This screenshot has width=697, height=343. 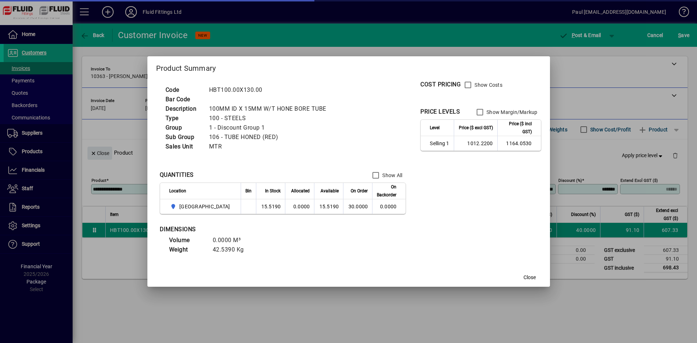 I want to click on span: 30.0000, so click(x=358, y=207).